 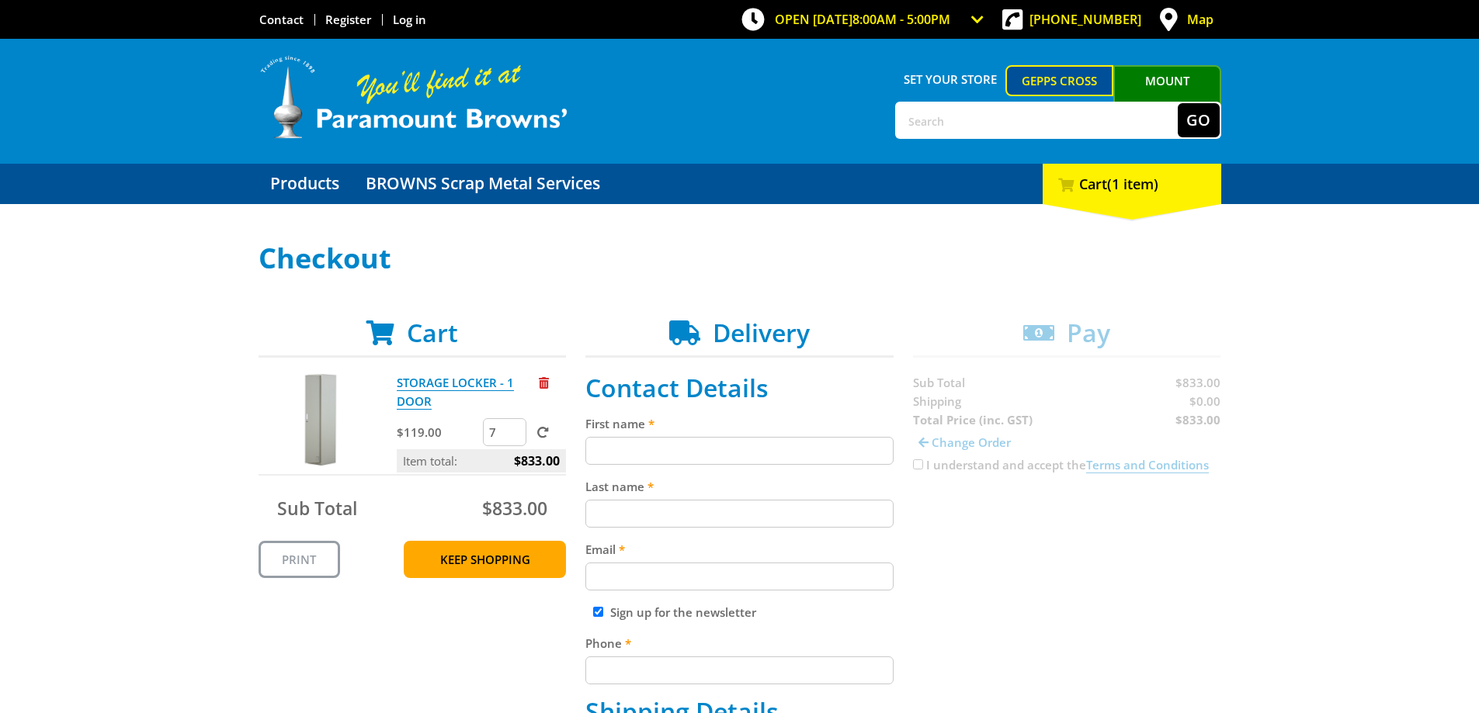 What do you see at coordinates (739, 424) in the screenshot?
I see `label: First name` at bounding box center [739, 424].